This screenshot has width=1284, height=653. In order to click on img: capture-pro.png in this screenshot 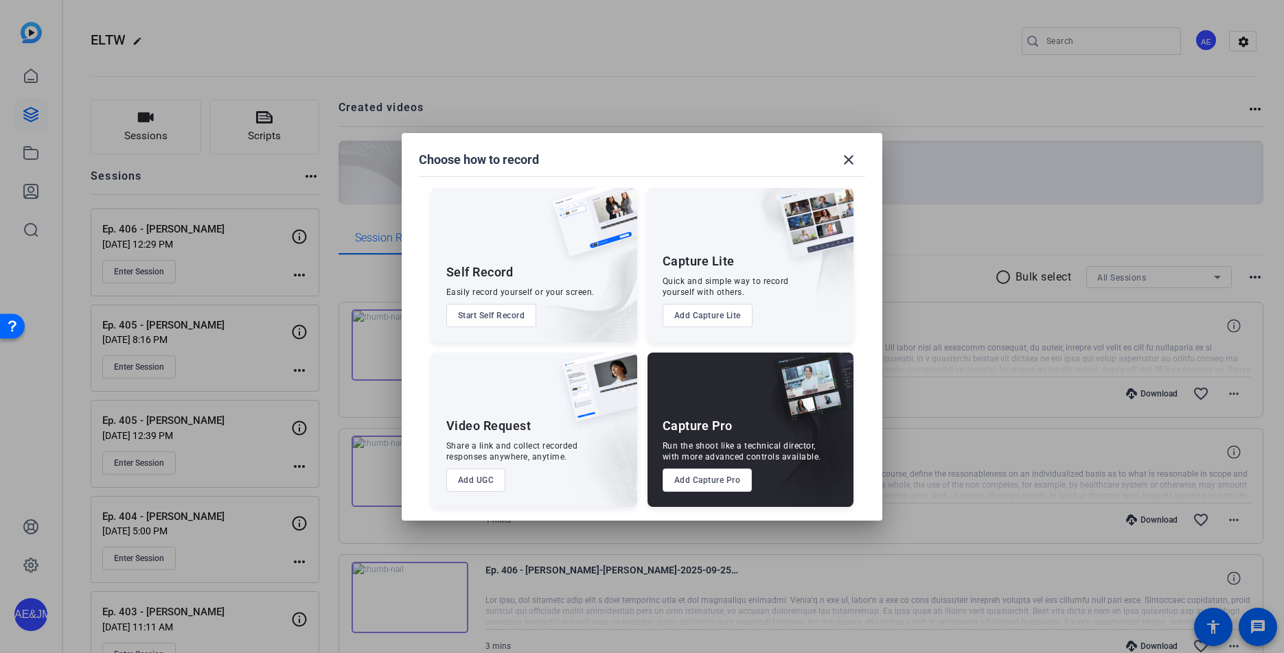, I will do `click(808, 395)`.